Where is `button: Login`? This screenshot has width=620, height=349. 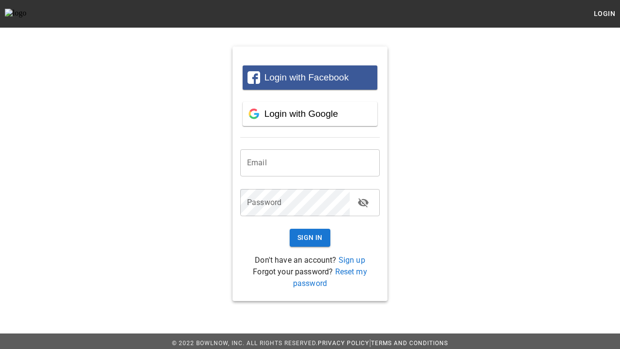
button: Login is located at coordinates (605, 14).